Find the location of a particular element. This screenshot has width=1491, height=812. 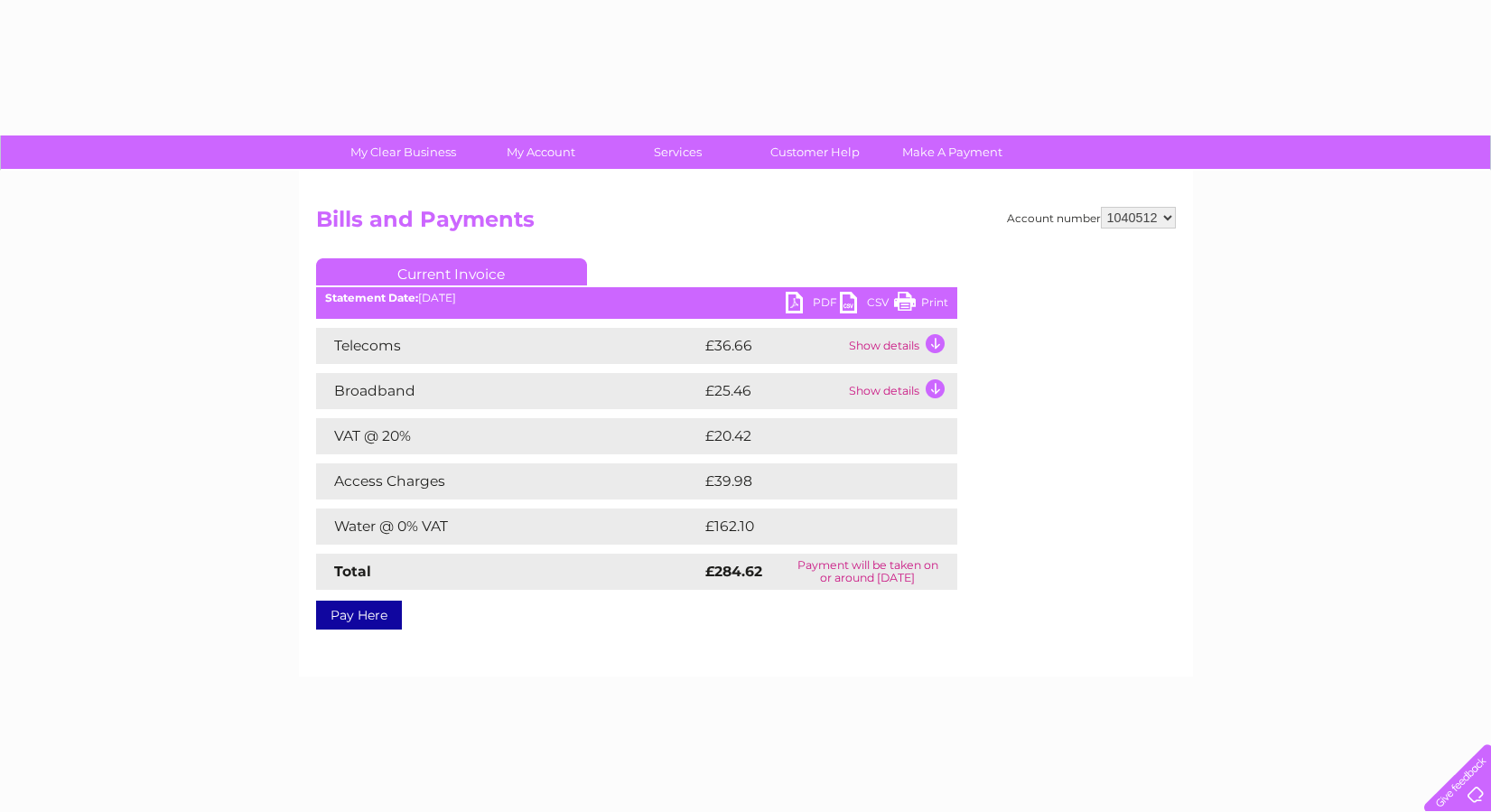

td: £20.42 is located at coordinates (811, 436).